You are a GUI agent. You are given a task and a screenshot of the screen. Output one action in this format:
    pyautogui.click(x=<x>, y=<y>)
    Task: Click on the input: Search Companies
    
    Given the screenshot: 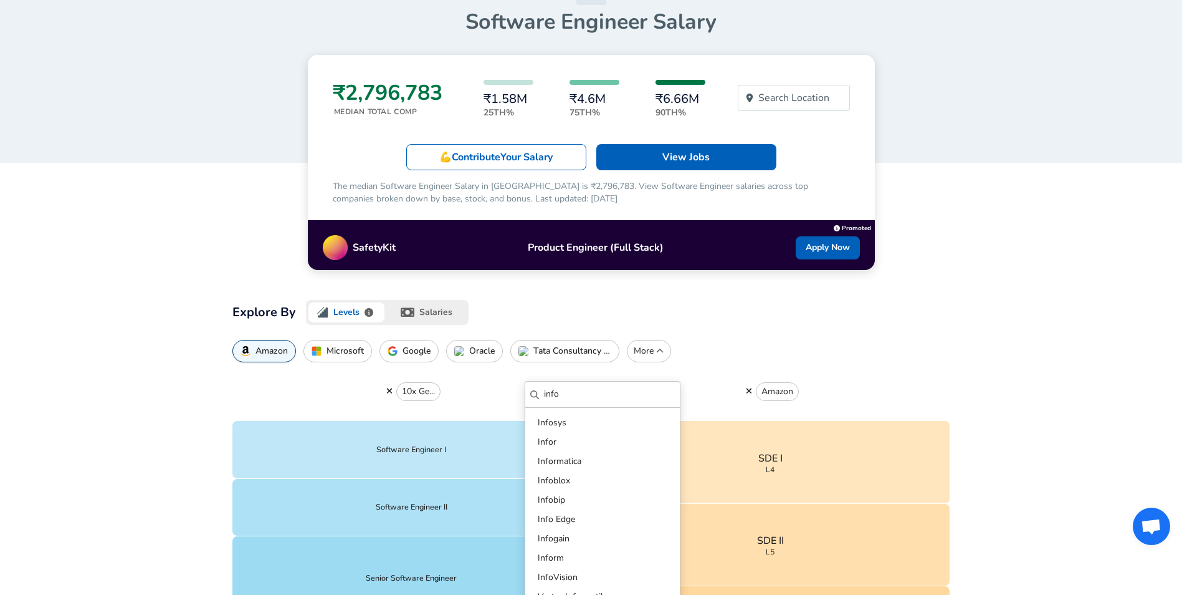 What is the action you would take?
    pyautogui.click(x=610, y=394)
    